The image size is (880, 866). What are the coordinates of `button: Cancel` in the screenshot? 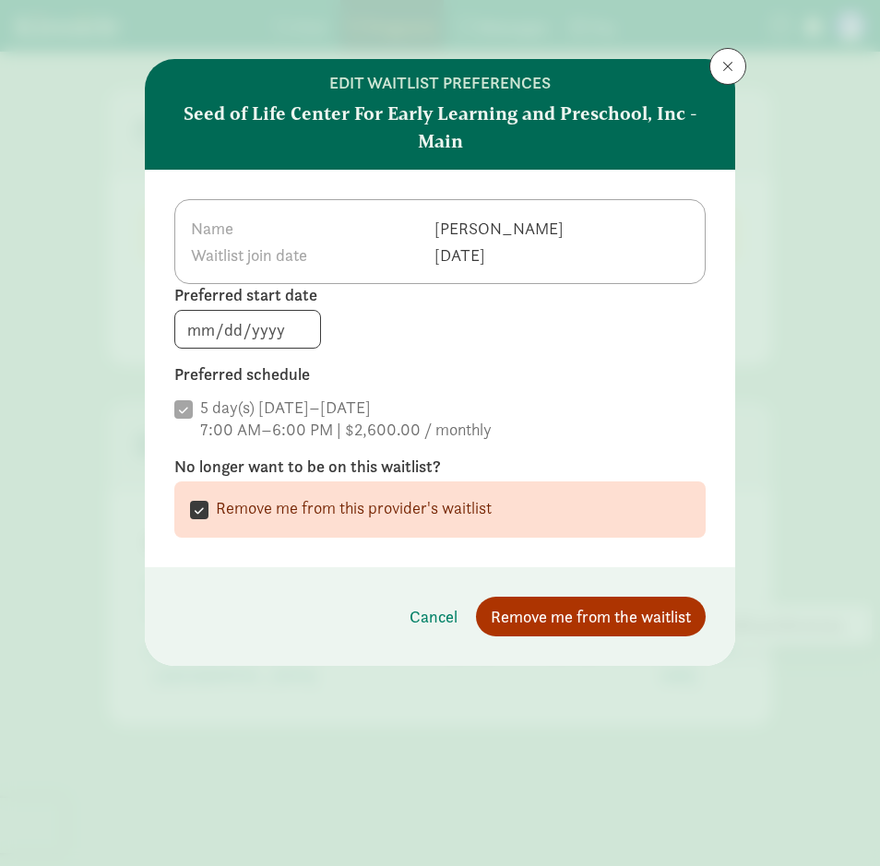 It's located at (434, 616).